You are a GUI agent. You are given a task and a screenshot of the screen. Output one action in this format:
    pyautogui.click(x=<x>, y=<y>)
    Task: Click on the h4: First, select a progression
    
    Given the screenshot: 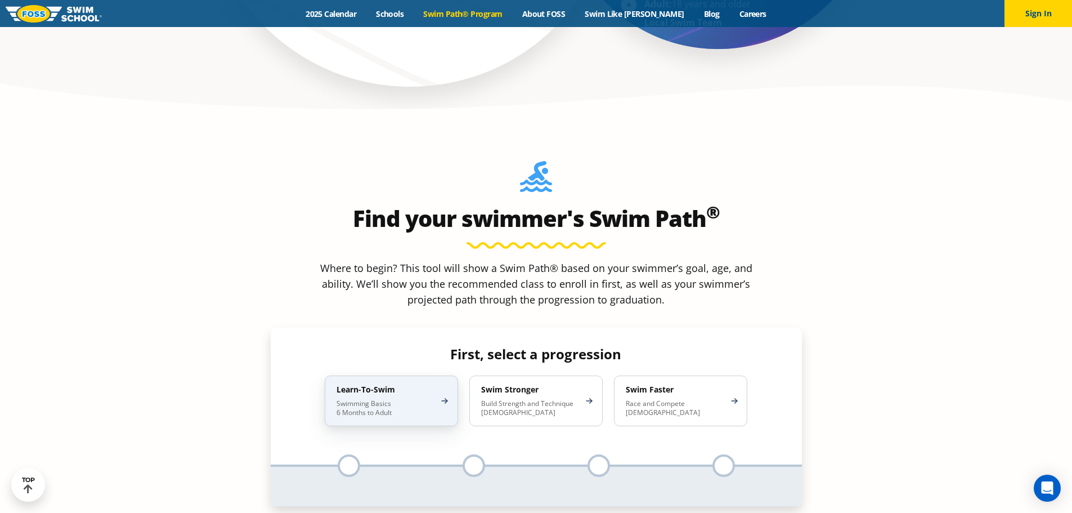 What is the action you would take?
    pyautogui.click(x=536, y=354)
    